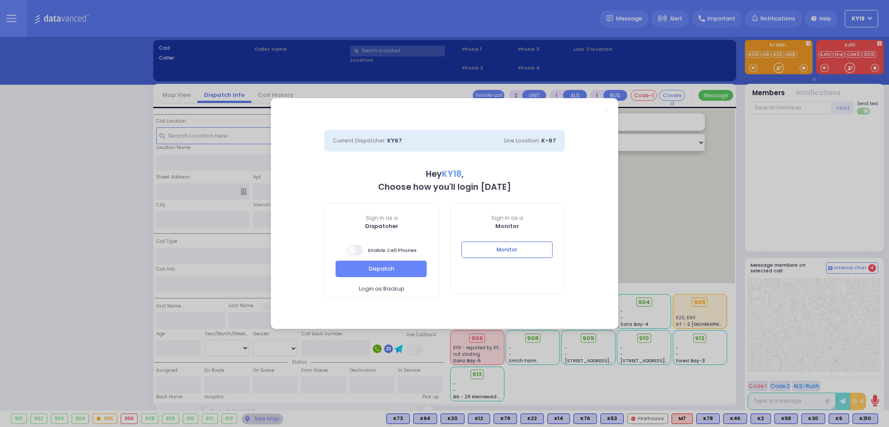 This screenshot has height=427, width=889. I want to click on span: Enable Cell Phones, so click(382, 250).